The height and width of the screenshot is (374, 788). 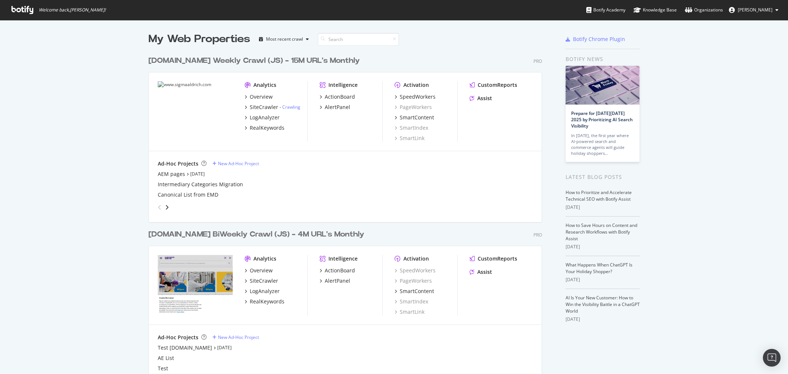 I want to click on div: angle-right, so click(x=167, y=207).